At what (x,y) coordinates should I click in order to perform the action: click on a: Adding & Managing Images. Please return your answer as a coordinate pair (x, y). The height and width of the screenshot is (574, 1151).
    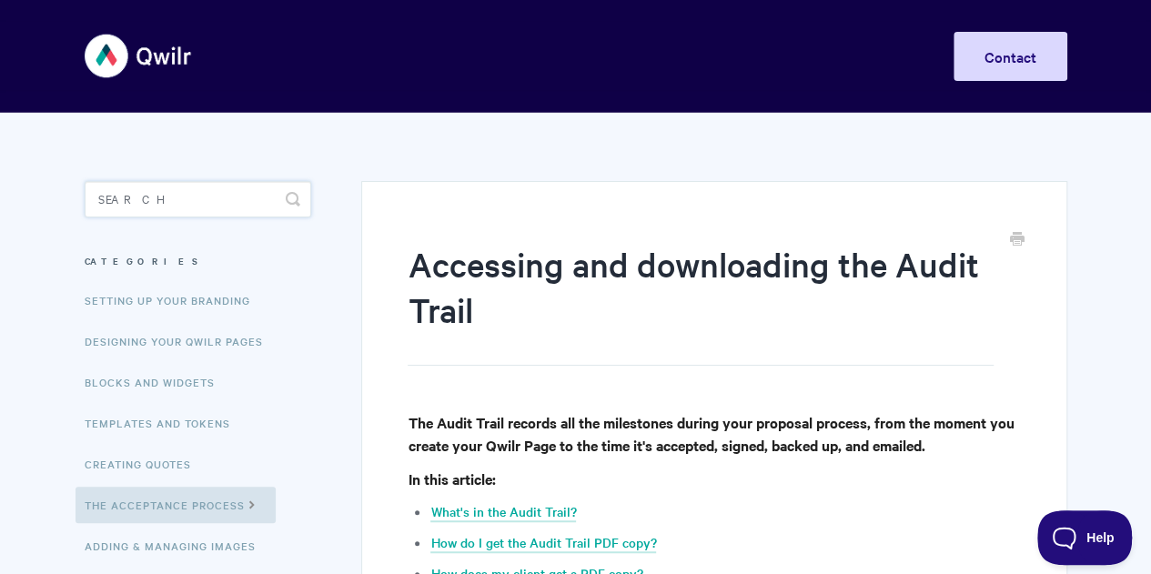
    Looking at the image, I should click on (177, 546).